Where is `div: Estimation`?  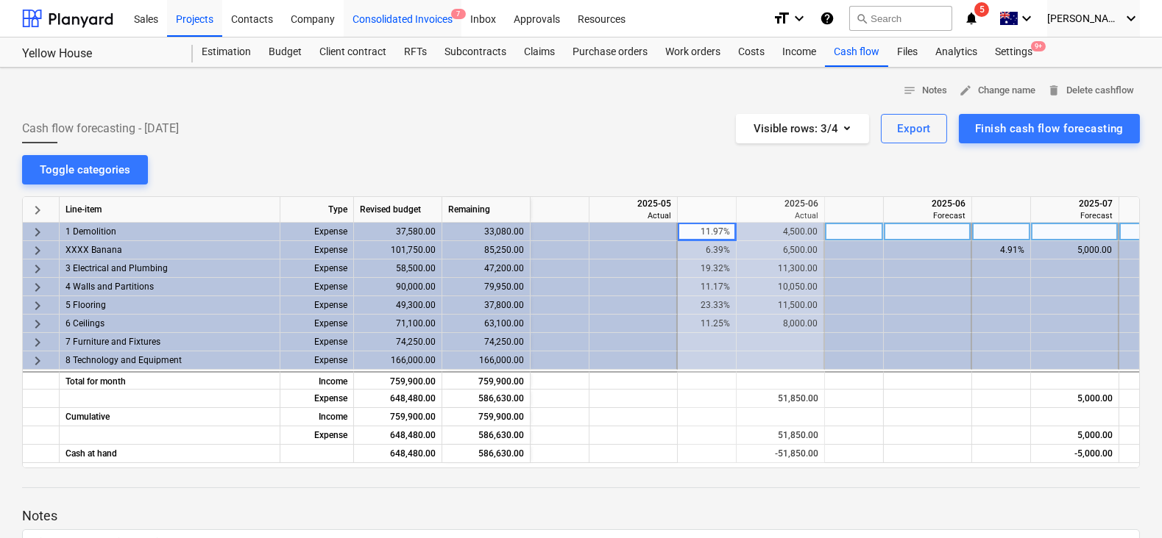
div: Estimation is located at coordinates (226, 52).